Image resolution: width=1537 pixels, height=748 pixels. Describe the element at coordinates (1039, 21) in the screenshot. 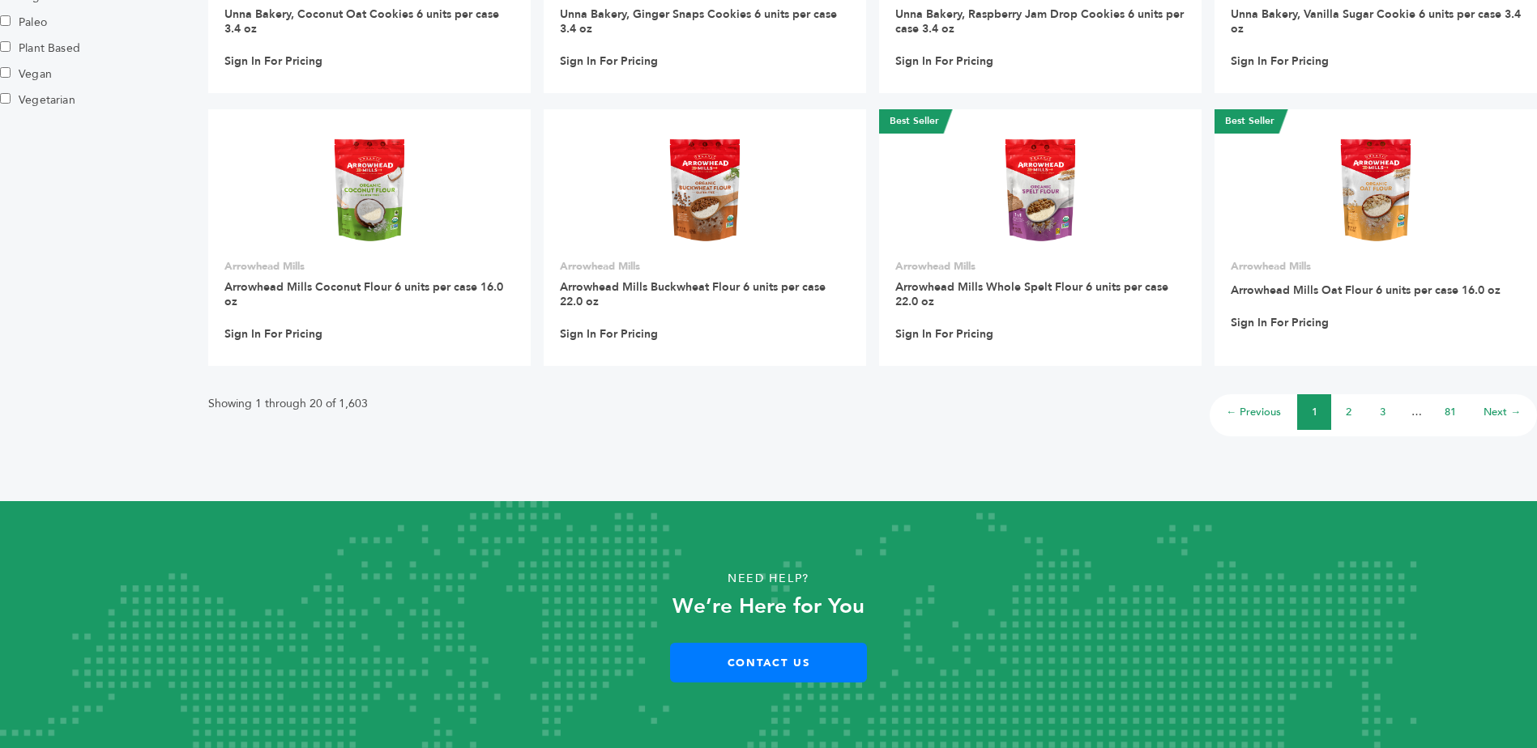

I see `a: Unna Bakery, Raspberry Jam Drop Cookies 6 units per case 3.4 oz` at that location.